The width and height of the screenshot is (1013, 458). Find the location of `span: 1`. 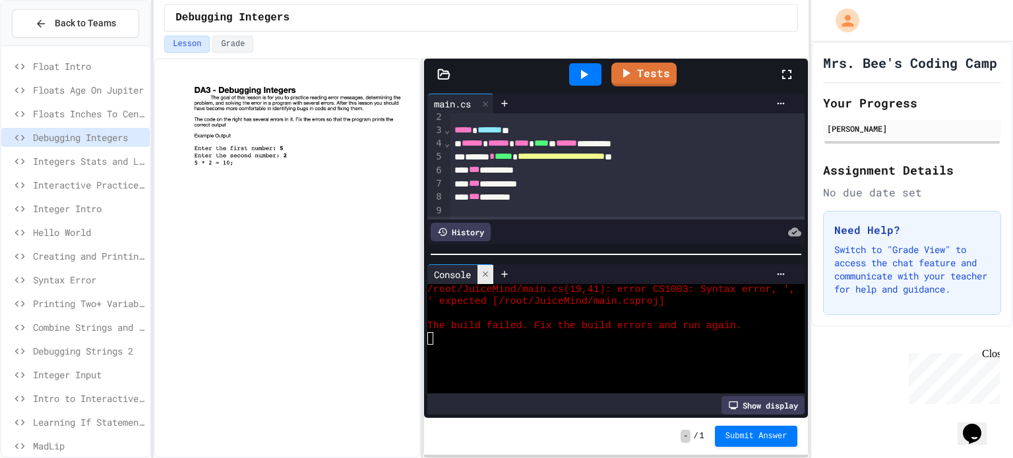

span: 1 is located at coordinates (701, 436).